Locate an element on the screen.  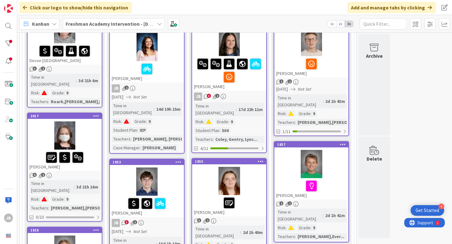
span: 1/11 is located at coordinates (287, 132).